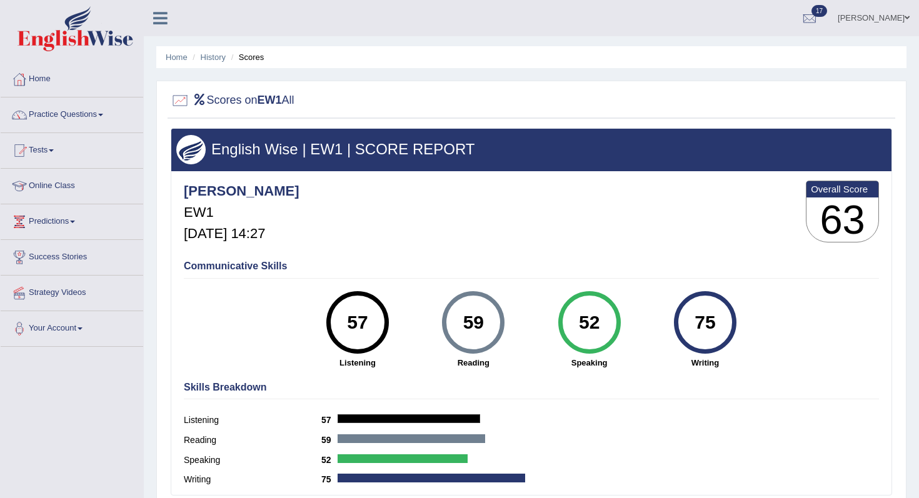  I want to click on a: Tests, so click(72, 149).